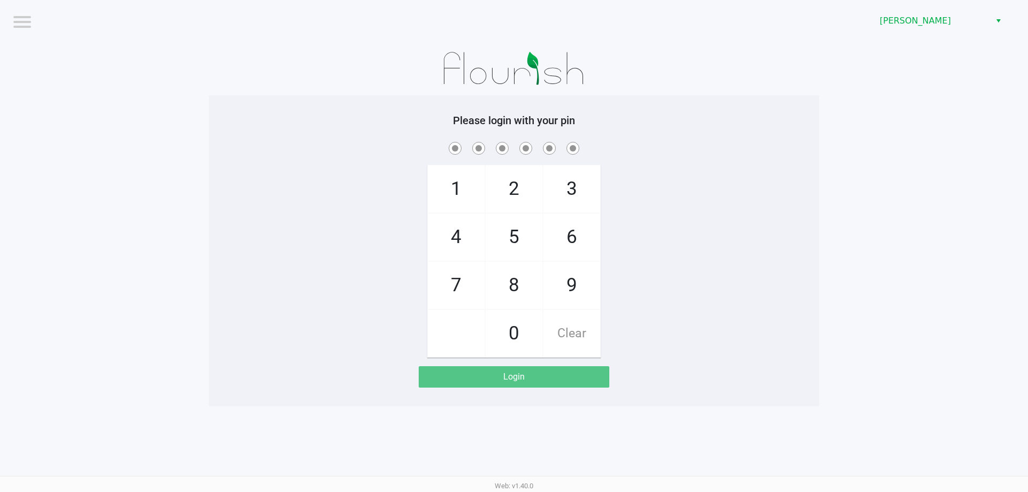 Image resolution: width=1028 pixels, height=492 pixels. What do you see at coordinates (572, 237) in the screenshot?
I see `span: 6` at bounding box center [572, 237].